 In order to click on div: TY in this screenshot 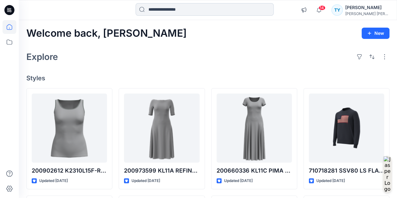, I will do `click(337, 10)`.